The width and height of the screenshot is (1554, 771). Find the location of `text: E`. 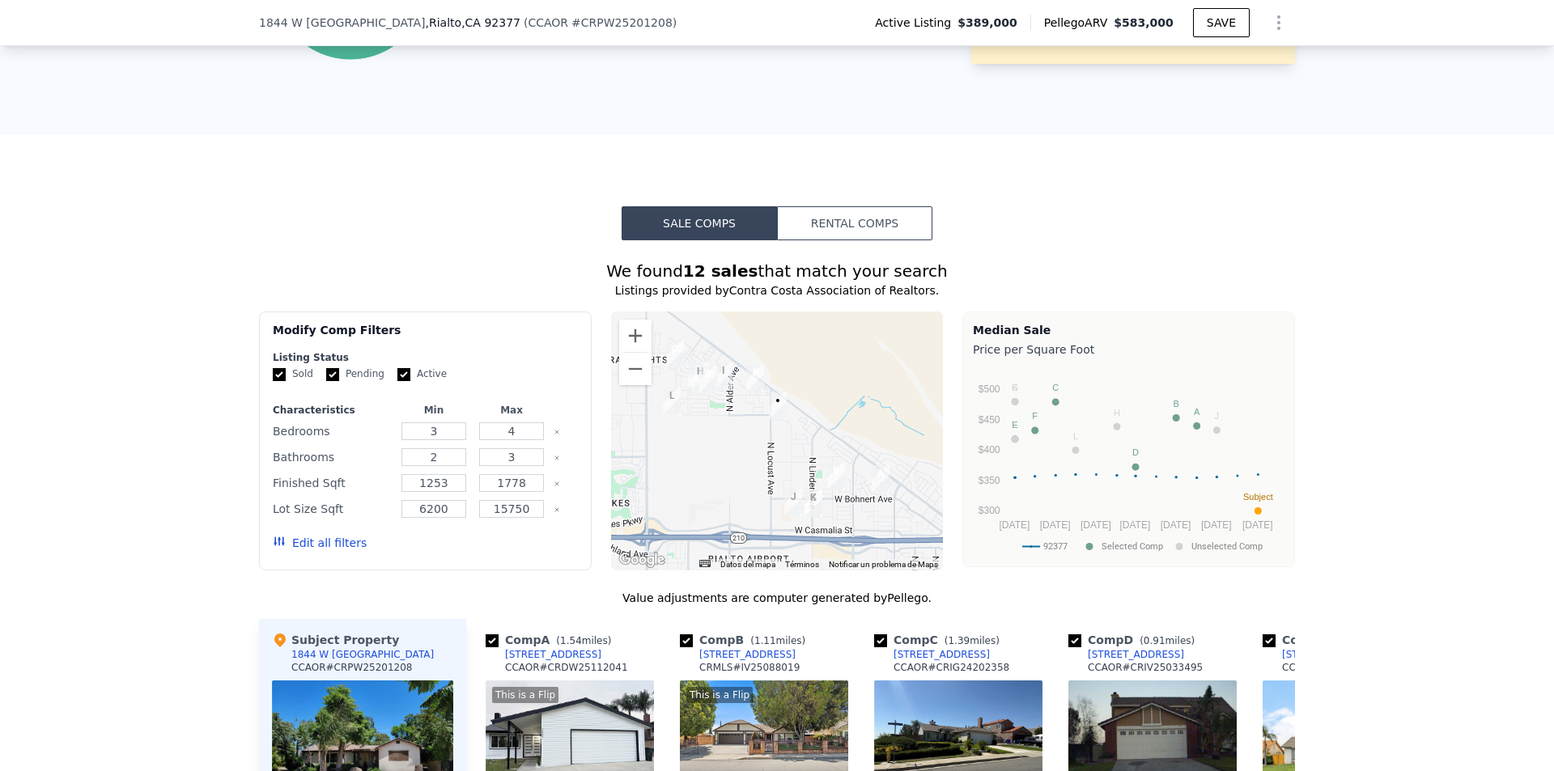

text: E is located at coordinates (1014, 425).